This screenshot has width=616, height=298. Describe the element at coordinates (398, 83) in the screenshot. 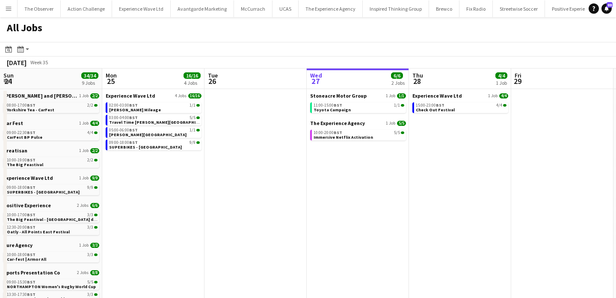

I see `div: 2 Jobs` at that location.